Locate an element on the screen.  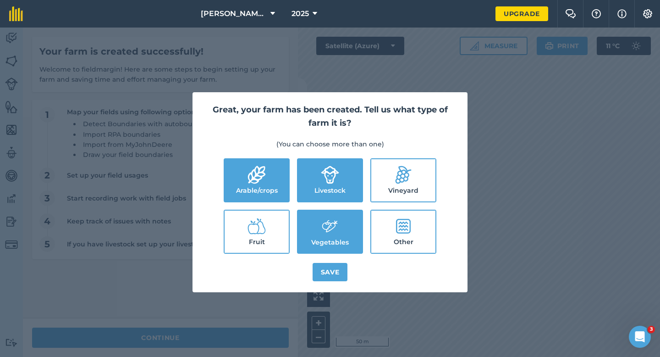
p: (You can choose more than one) is located at coordinates (330, 144).